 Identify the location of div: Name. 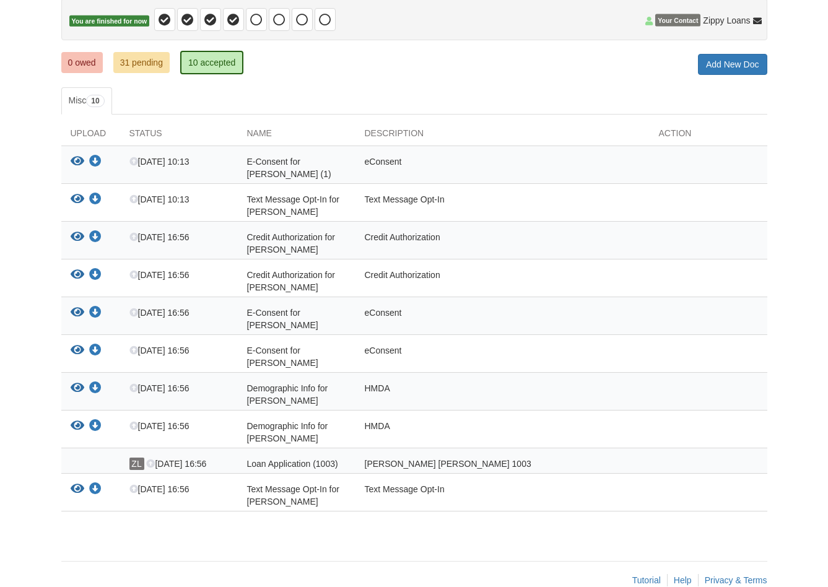
(297, 136).